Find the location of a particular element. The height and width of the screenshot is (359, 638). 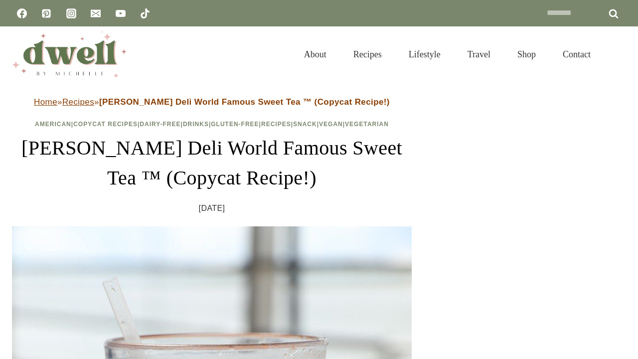

a: Copycat Recipes is located at coordinates (105, 124).